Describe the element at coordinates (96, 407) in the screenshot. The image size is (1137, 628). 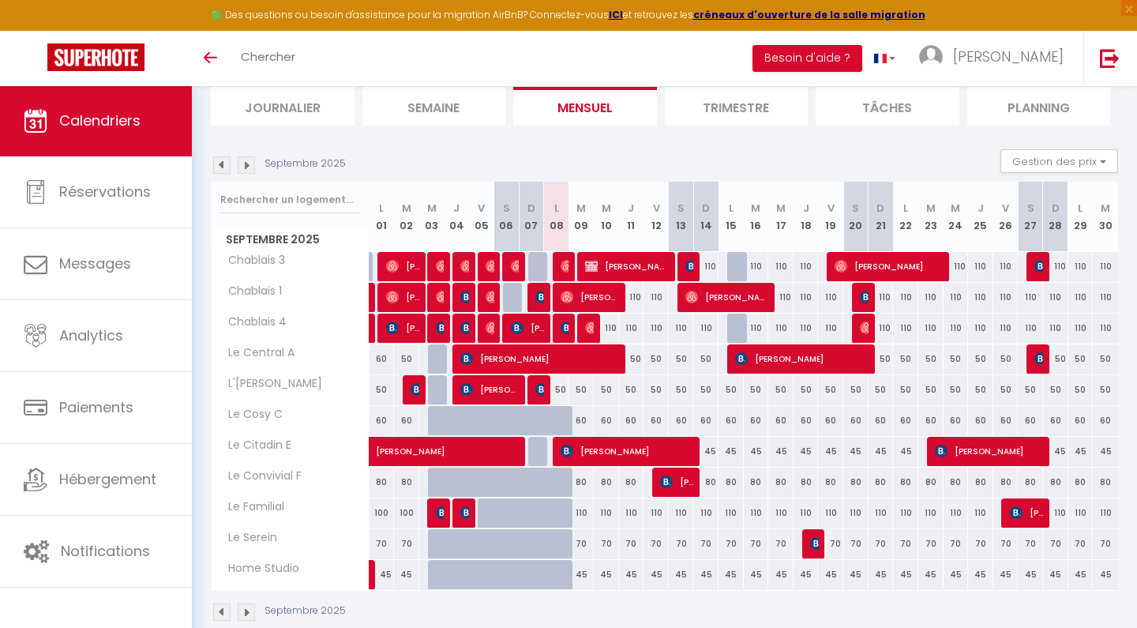
I see `span: Paiements` at that location.